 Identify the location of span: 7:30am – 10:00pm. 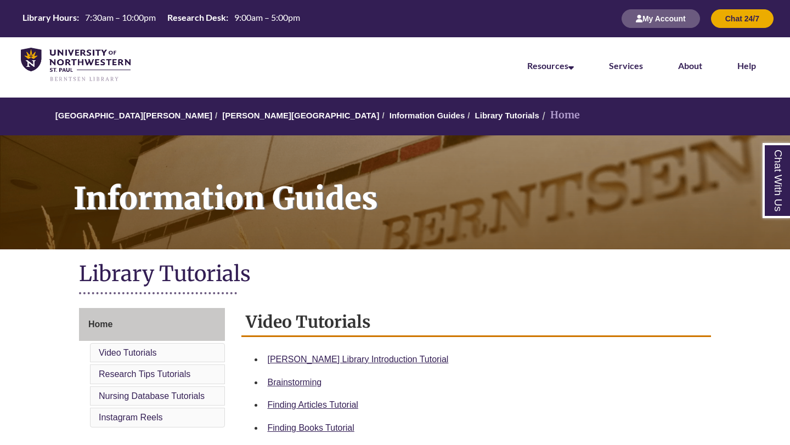
(120, 17).